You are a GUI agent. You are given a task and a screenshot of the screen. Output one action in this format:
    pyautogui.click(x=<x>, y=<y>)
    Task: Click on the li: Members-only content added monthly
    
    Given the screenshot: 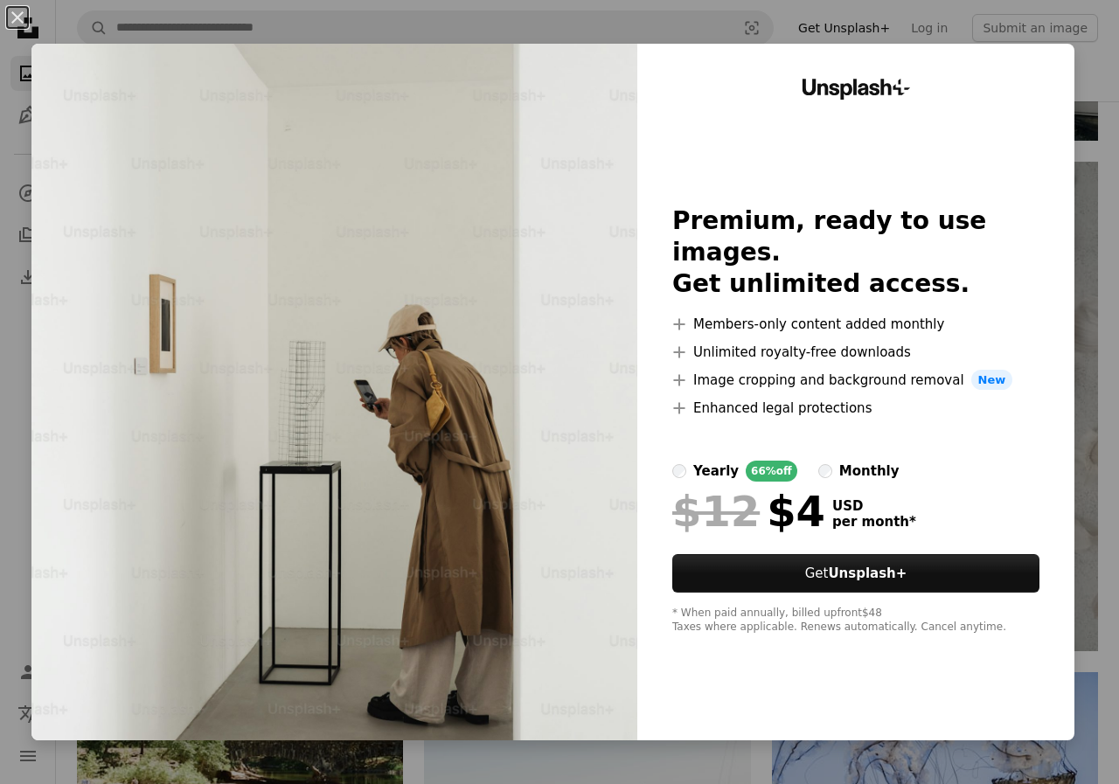 What is the action you would take?
    pyautogui.click(x=856, y=324)
    